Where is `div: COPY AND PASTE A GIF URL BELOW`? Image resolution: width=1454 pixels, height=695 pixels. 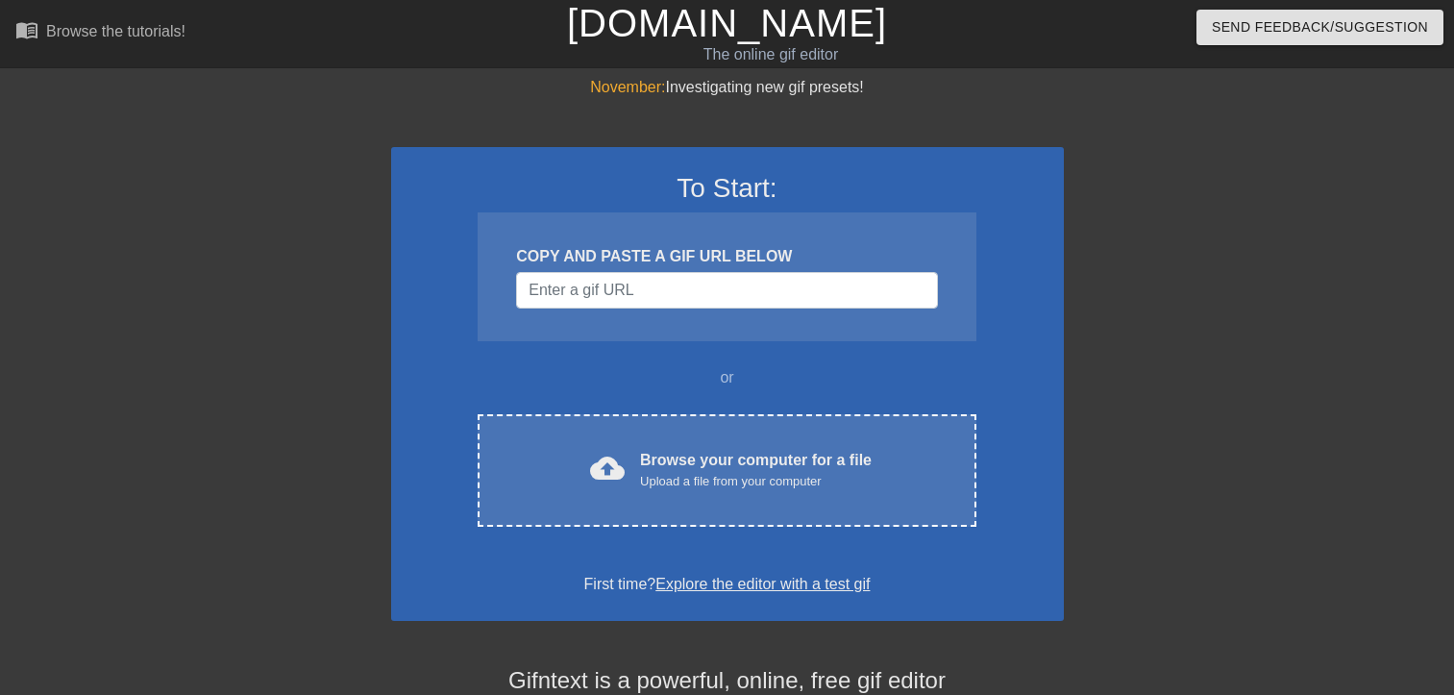
div: COPY AND PASTE A GIF URL BELOW is located at coordinates (726, 257).